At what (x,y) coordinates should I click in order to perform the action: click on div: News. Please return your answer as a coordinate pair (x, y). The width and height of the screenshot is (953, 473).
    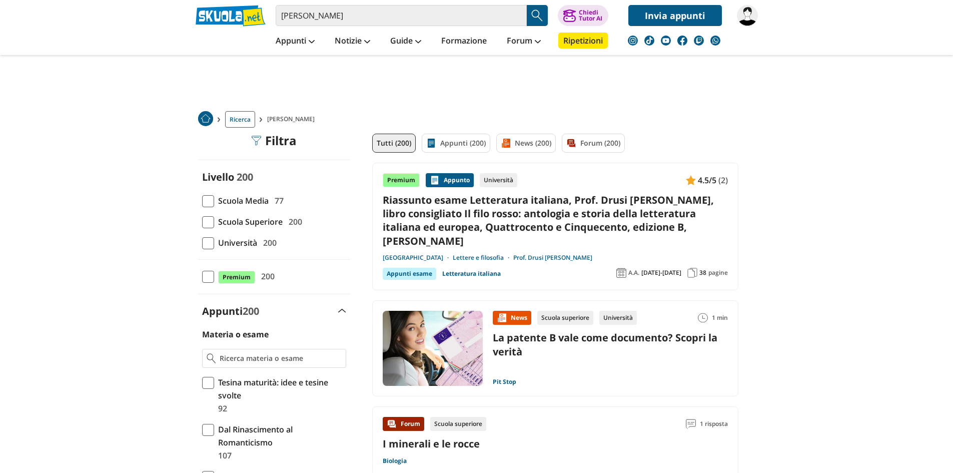
    Looking at the image, I should click on (512, 318).